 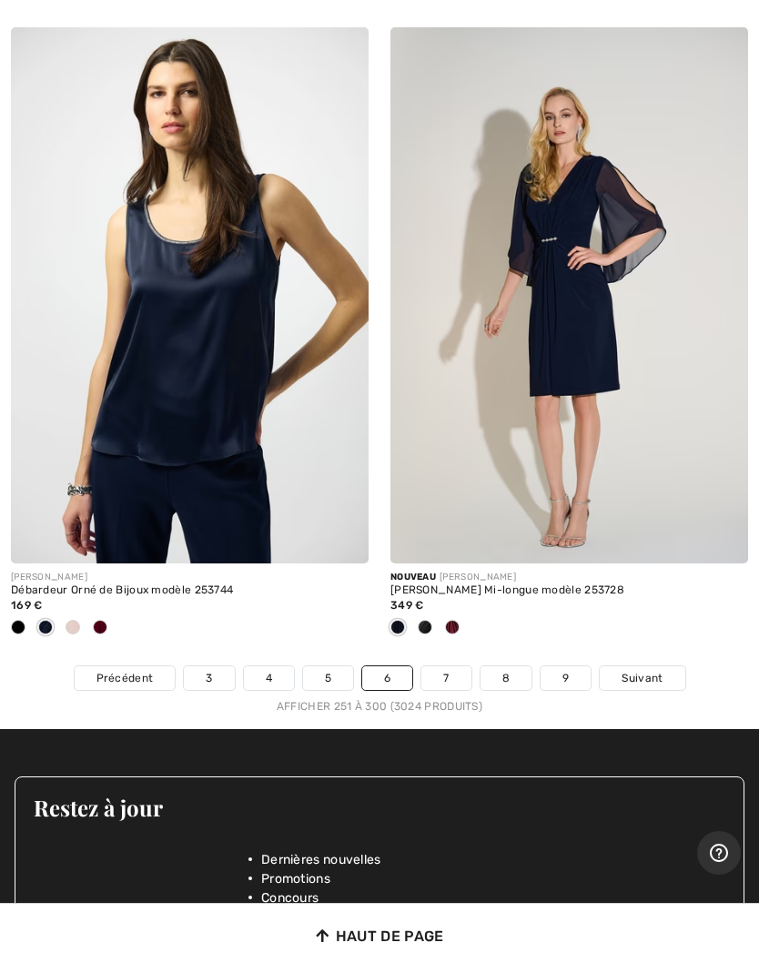 I want to click on a: Débardeur Orné de Bijoux modèle 253744. Noir, so click(x=189, y=296).